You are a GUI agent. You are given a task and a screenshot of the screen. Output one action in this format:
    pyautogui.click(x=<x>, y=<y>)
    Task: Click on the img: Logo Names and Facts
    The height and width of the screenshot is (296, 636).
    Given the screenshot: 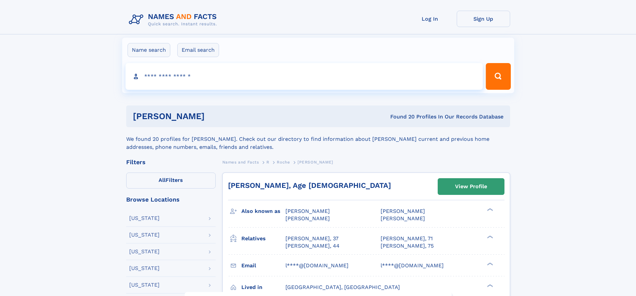 What is the action you would take?
    pyautogui.click(x=174, y=20)
    